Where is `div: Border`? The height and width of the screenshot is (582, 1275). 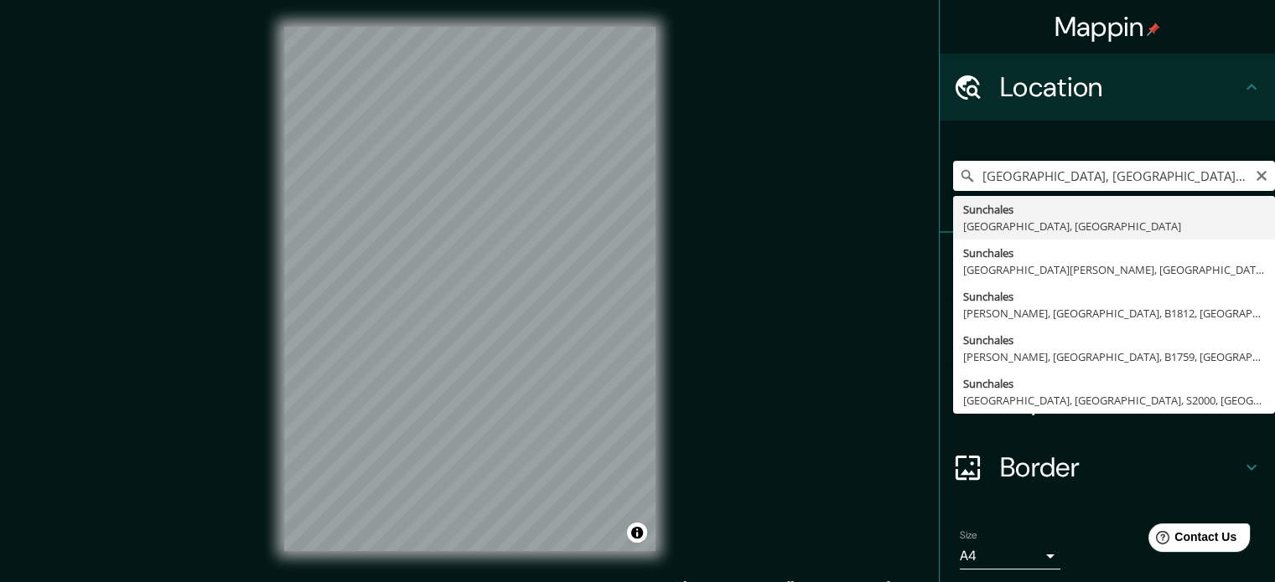
div: Border is located at coordinates (1107, 468).